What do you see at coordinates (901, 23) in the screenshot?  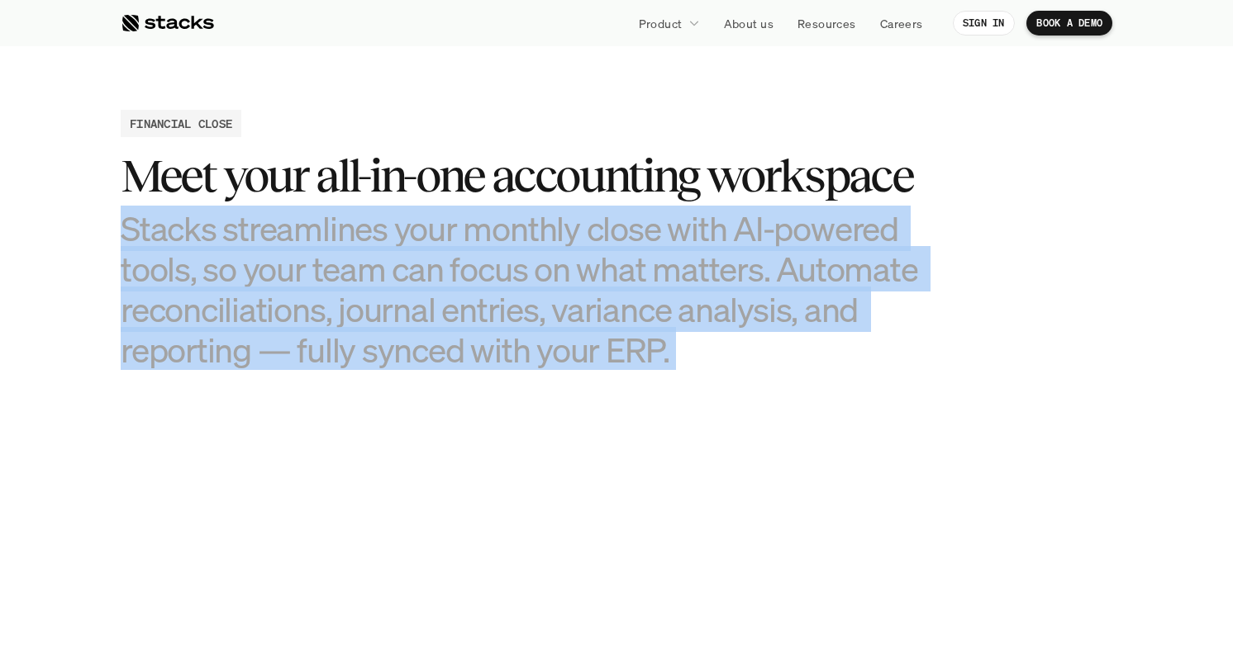 I see `p: Careers` at bounding box center [901, 23].